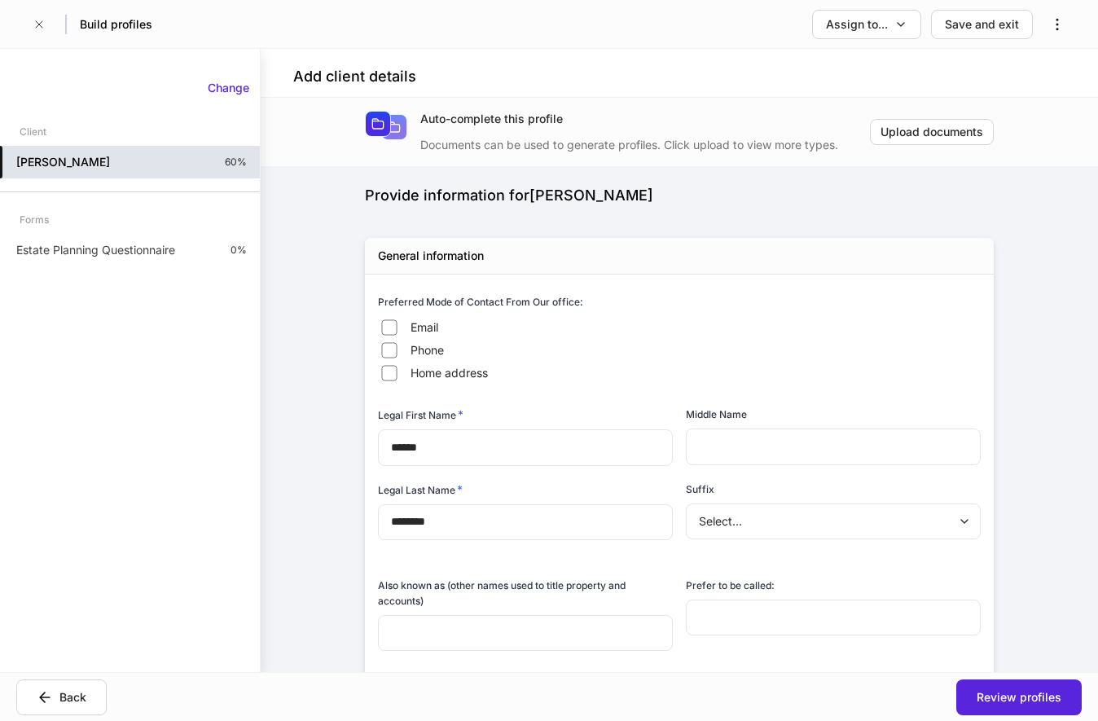  I want to click on div: Upload documents, so click(932, 132).